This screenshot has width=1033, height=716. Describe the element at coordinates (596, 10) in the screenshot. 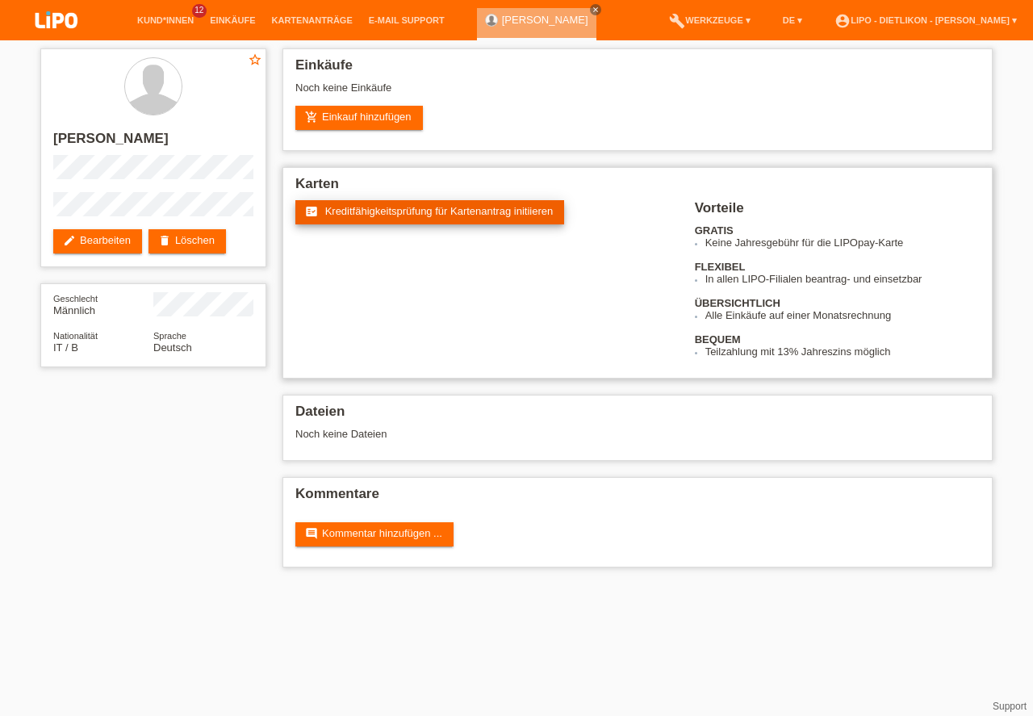

I see `a: close` at that location.